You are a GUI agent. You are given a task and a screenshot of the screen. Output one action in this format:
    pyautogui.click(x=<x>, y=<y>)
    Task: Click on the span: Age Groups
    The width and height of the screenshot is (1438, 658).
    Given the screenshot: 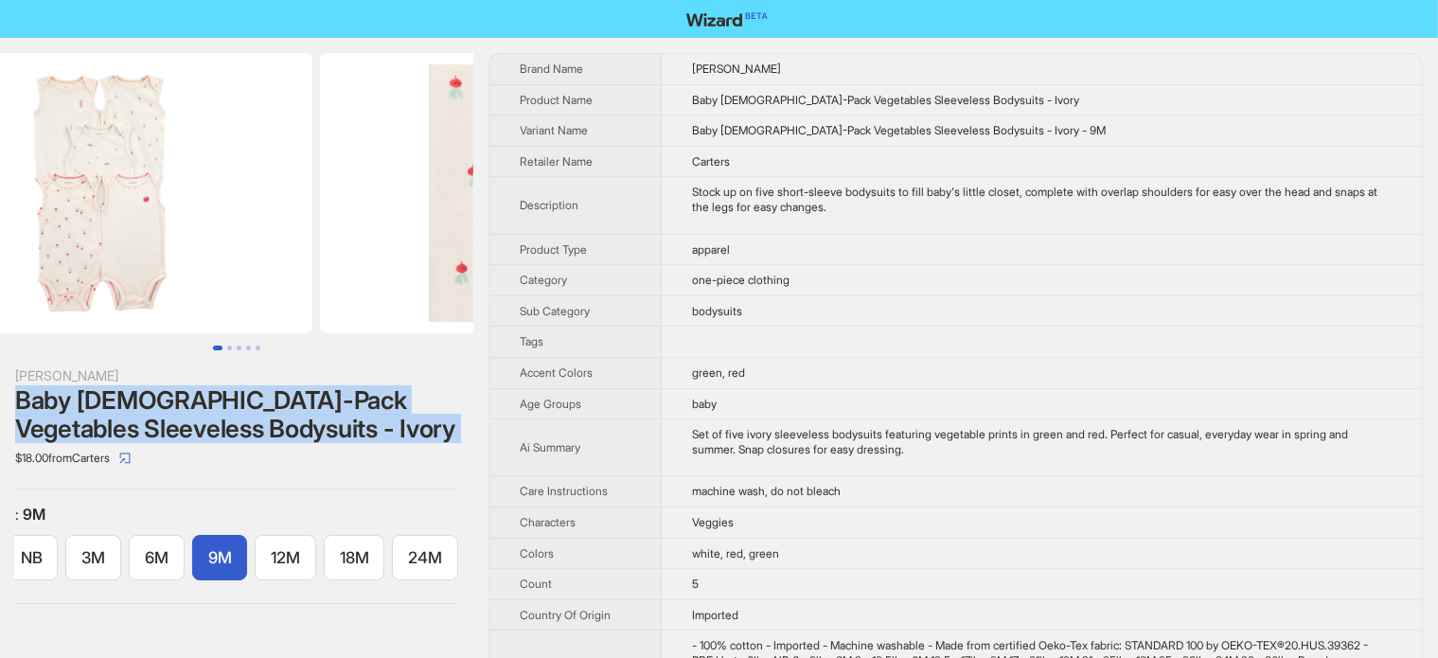 What is the action you would take?
    pyautogui.click(x=550, y=403)
    